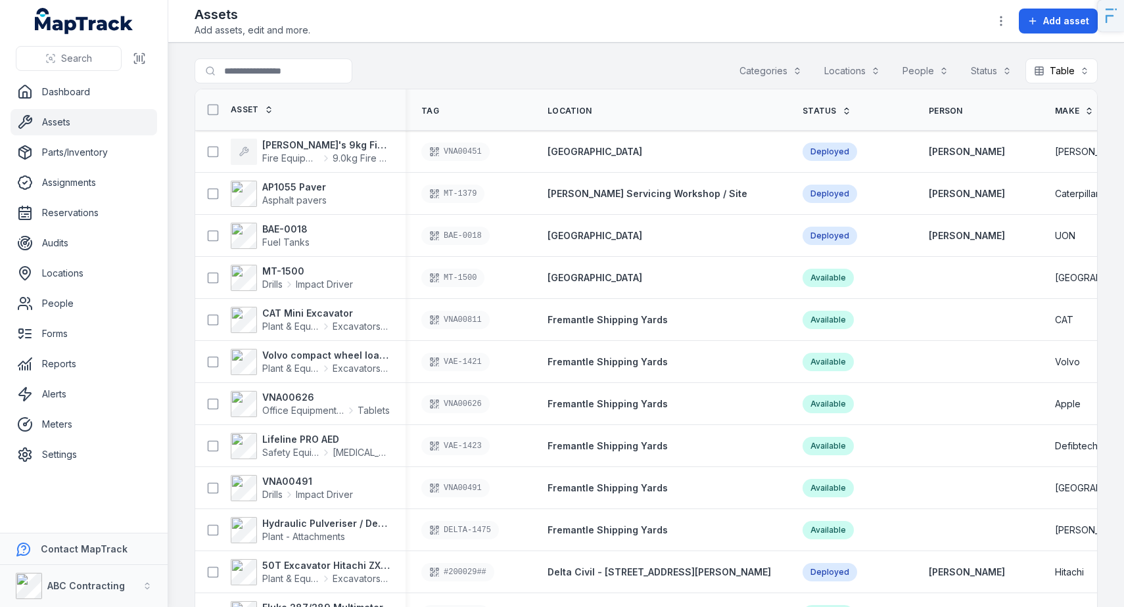 The image size is (1124, 607). Describe the element at coordinates (453, 278) in the screenshot. I see `div: MT-1500` at that location.